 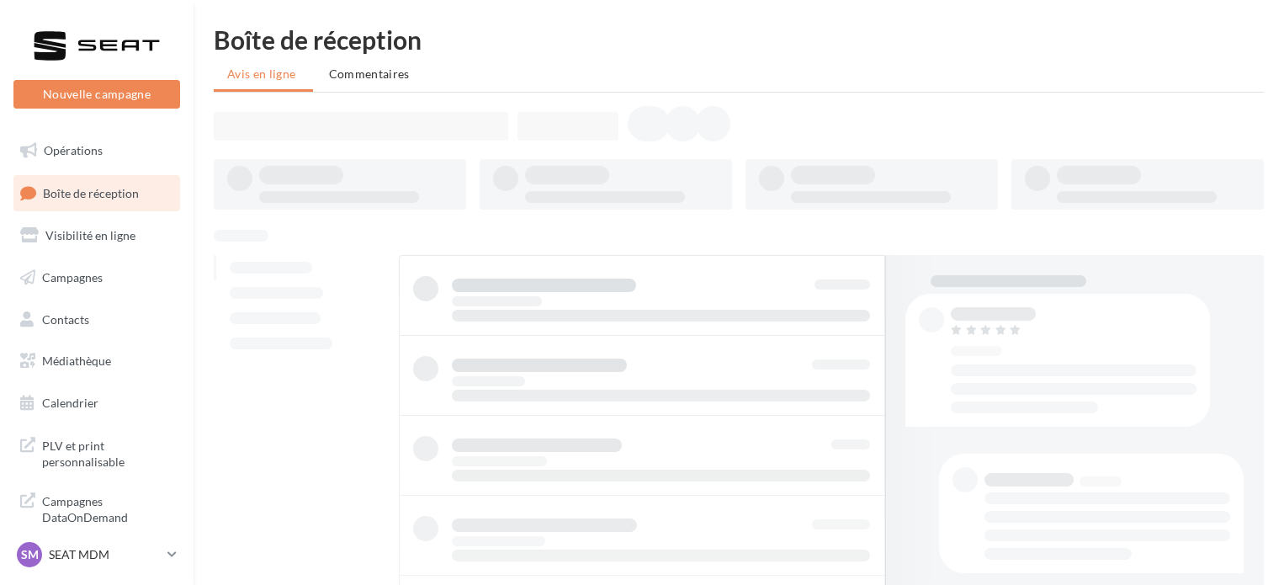 I want to click on span: Médiathèque, so click(x=77, y=360).